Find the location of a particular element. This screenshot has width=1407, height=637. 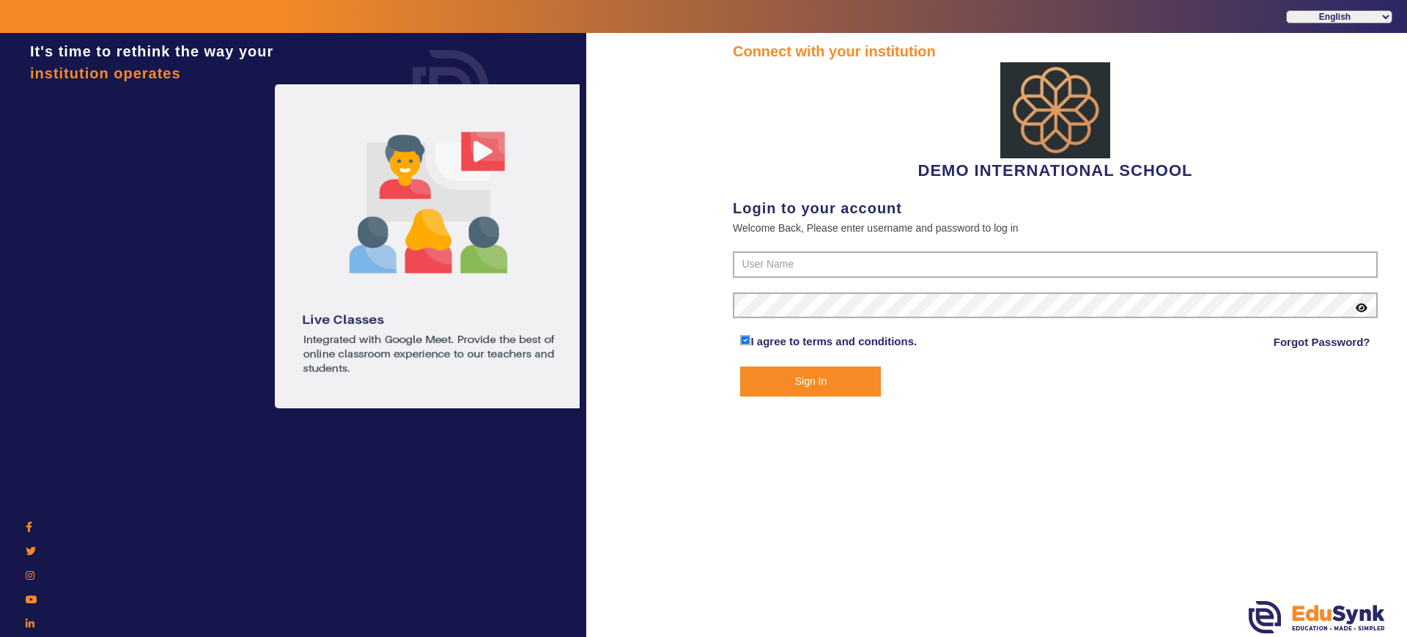

div: DEMO INTERNATIONAL SCHOOL is located at coordinates (1056, 122).